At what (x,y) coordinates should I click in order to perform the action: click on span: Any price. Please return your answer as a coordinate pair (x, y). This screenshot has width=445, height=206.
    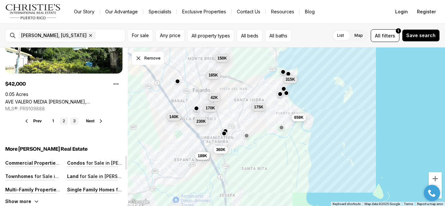
    Looking at the image, I should click on (170, 36).